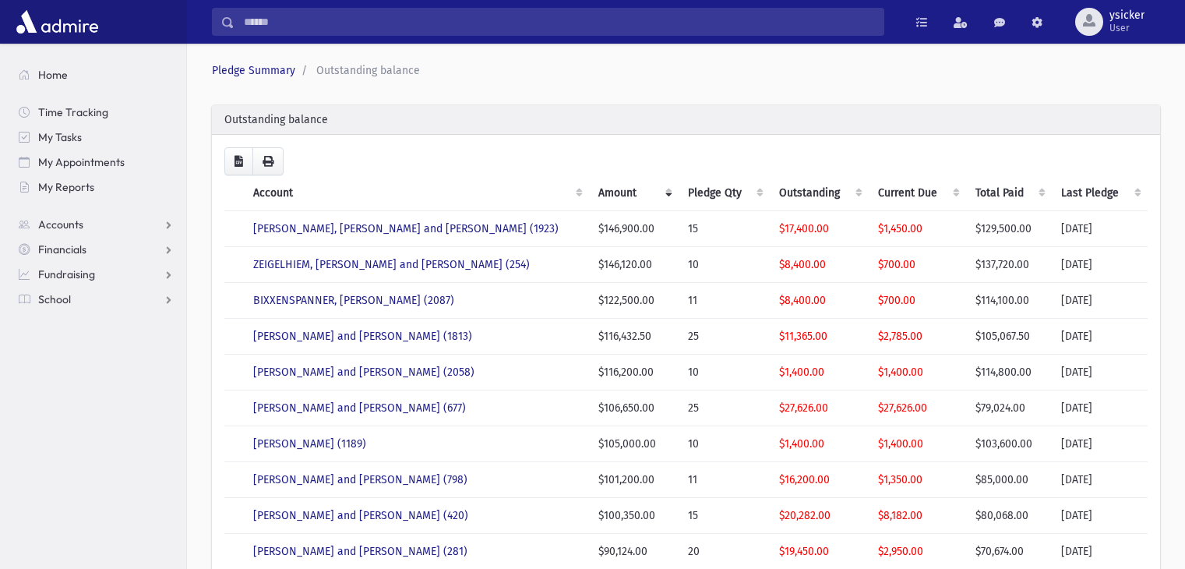  I want to click on a: Home, so click(96, 75).